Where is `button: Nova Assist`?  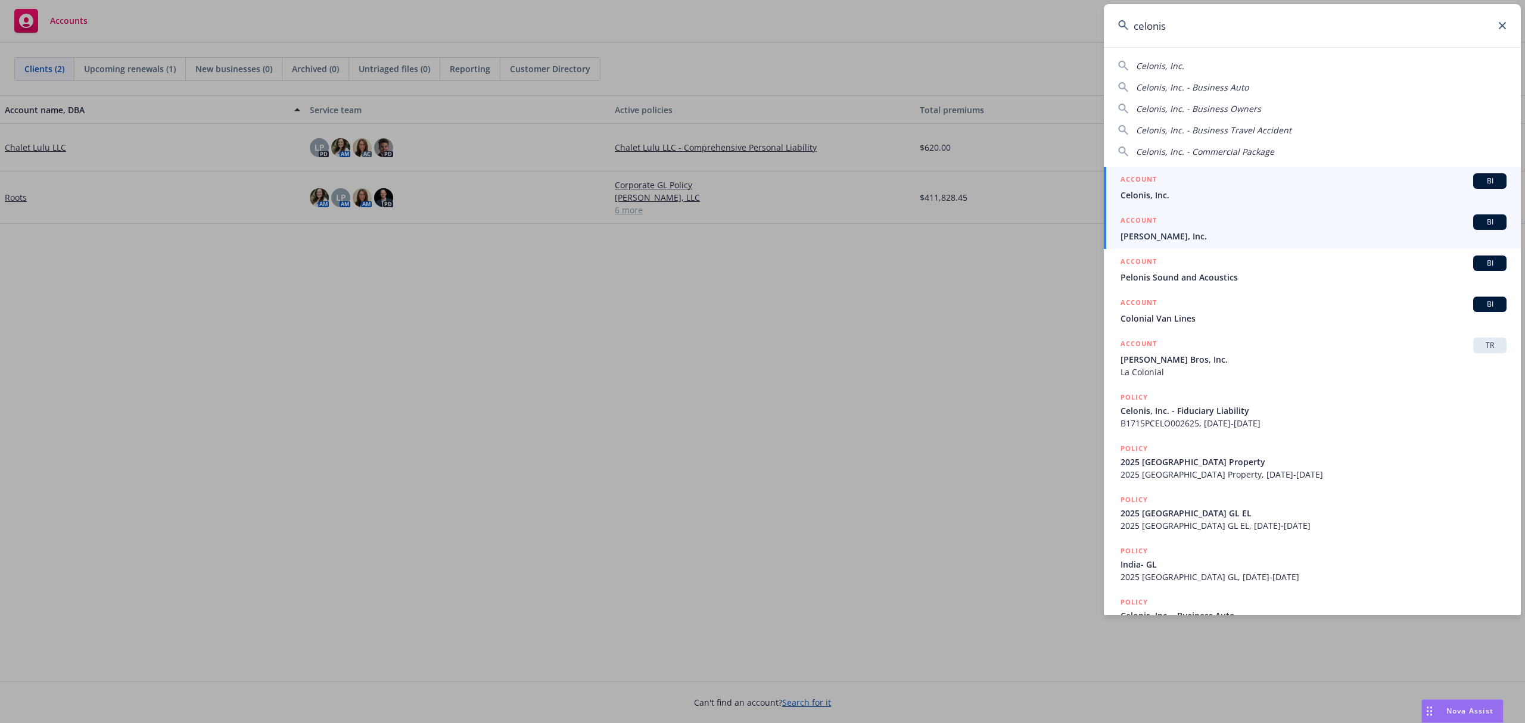
button: Nova Assist is located at coordinates (1462, 711).